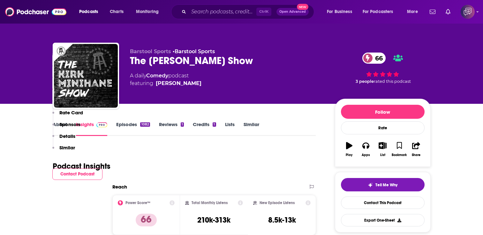 The width and height of the screenshot is (483, 235). Describe the element at coordinates (277, 203) in the screenshot. I see `h2: New Episode Listens` at that location.